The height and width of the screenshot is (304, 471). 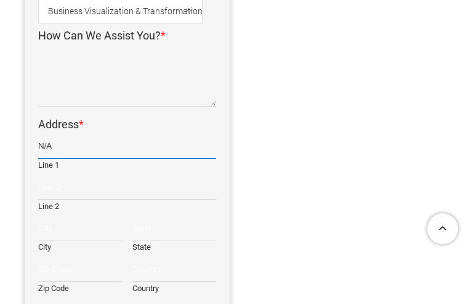 What do you see at coordinates (127, 187) in the screenshot?
I see `input: Line 2` at bounding box center [127, 187].